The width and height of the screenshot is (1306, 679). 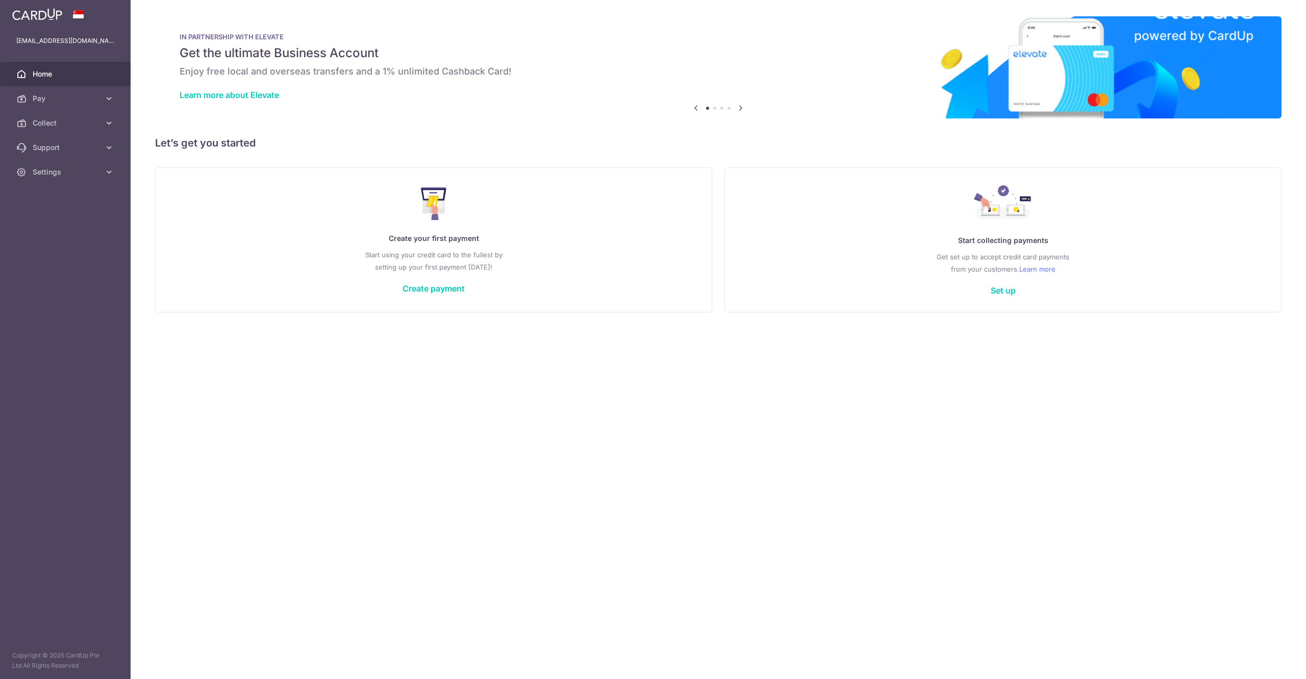 What do you see at coordinates (434, 288) in the screenshot?
I see `a: Create payment` at bounding box center [434, 288].